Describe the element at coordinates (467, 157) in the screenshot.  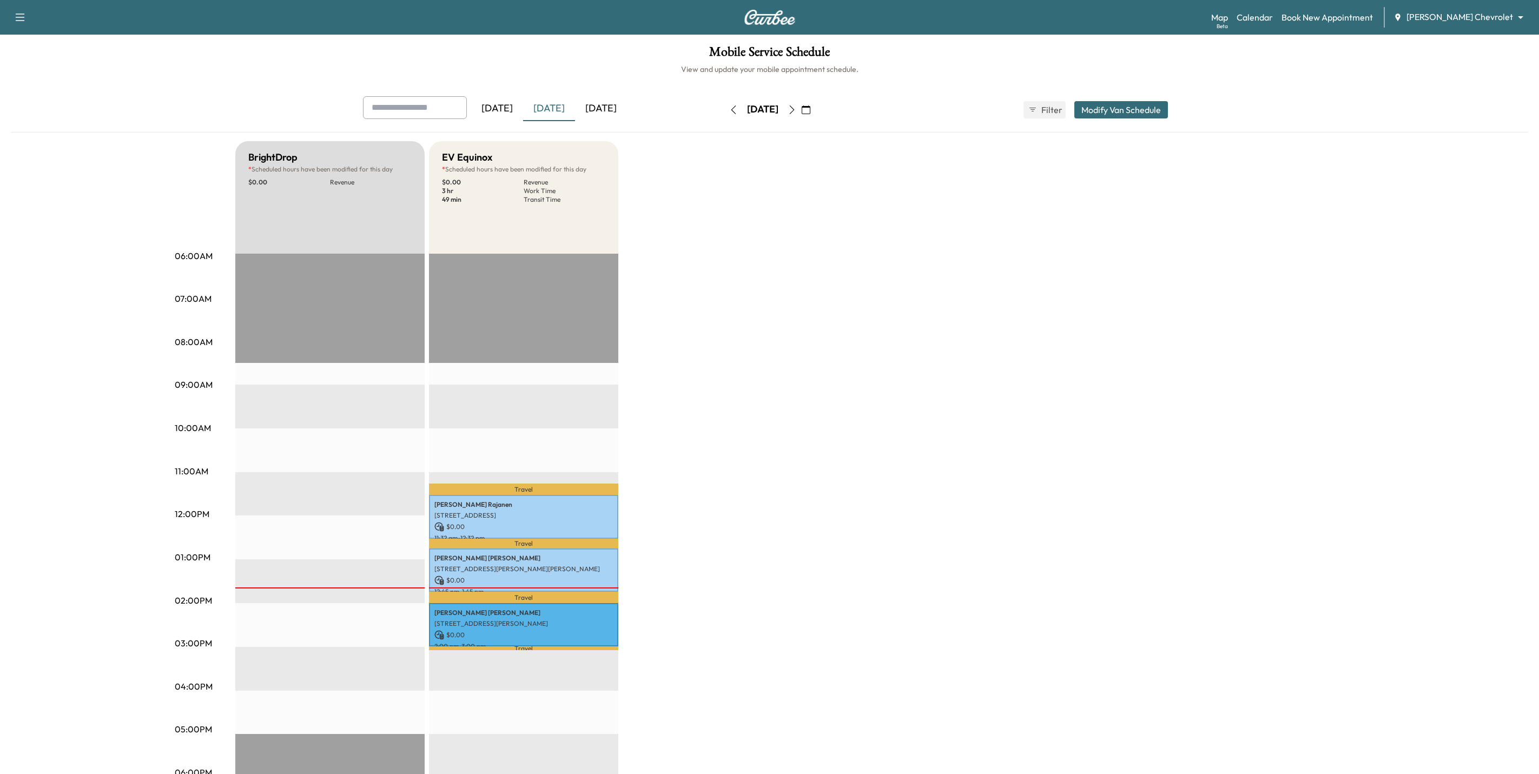
I see `h5: EV Equinox` at that location.